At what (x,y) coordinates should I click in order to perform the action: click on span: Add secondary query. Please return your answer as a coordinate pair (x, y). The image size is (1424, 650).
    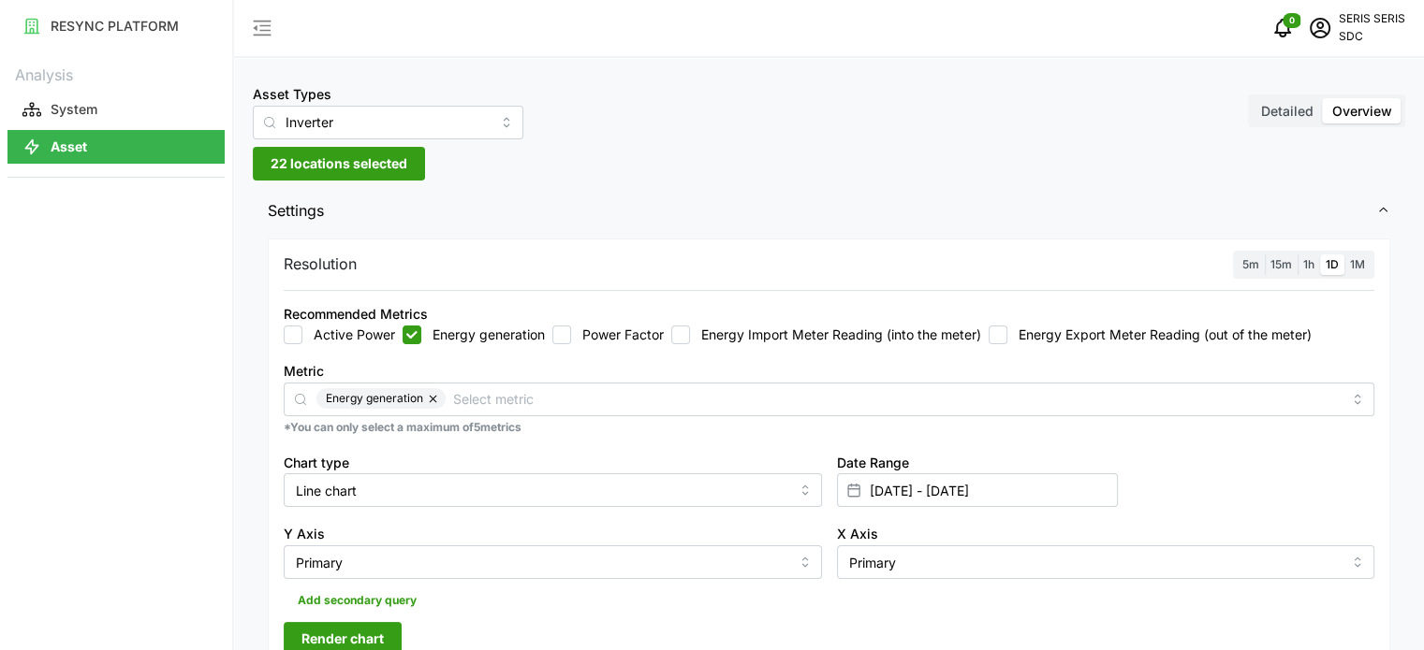
    Looking at the image, I should click on (357, 601).